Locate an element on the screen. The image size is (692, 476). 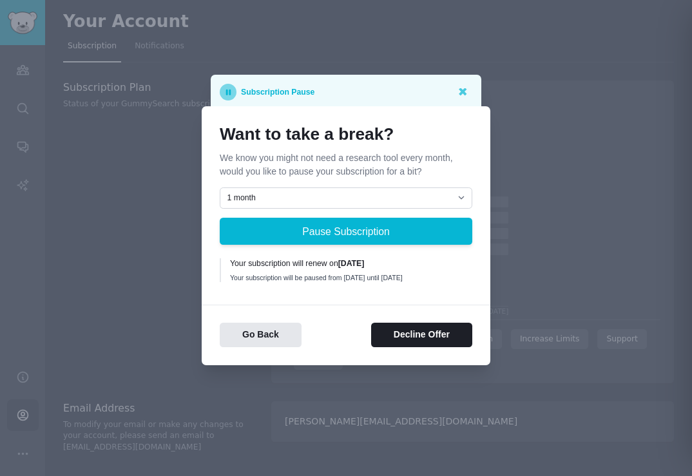
p: Subscription Pause is located at coordinates (278, 92).